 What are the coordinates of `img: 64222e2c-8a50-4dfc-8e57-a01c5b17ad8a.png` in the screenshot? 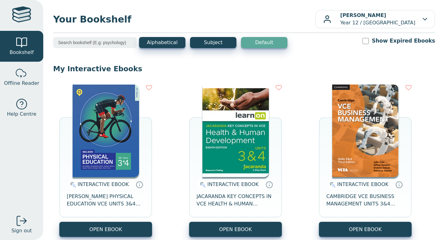 It's located at (365, 131).